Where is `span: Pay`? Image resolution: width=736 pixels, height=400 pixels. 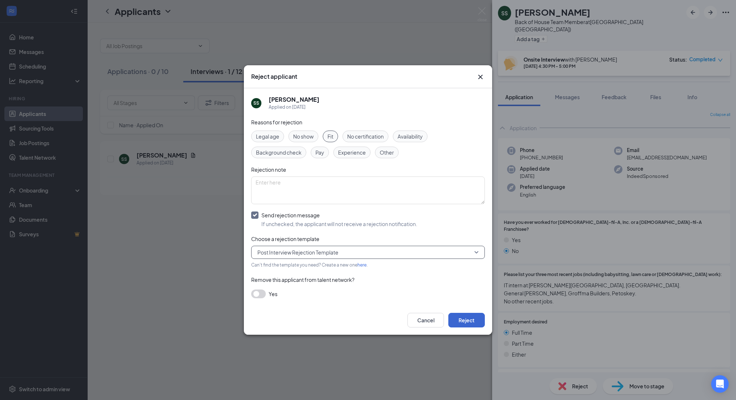 span: Pay is located at coordinates (320, 153).